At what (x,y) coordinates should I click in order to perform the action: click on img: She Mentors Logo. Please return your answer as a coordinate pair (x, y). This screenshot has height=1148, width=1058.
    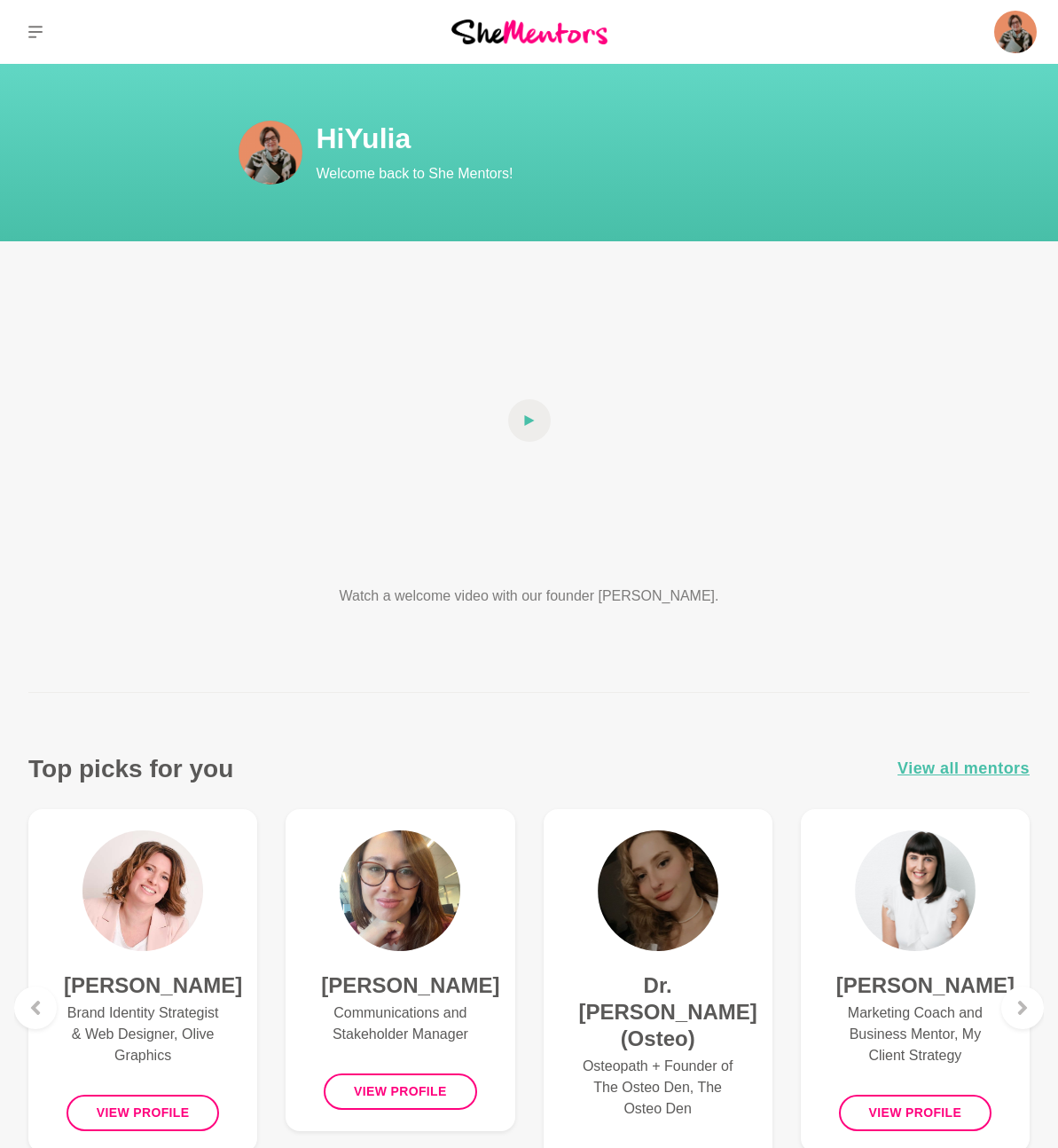
    Looking at the image, I should click on (529, 31).